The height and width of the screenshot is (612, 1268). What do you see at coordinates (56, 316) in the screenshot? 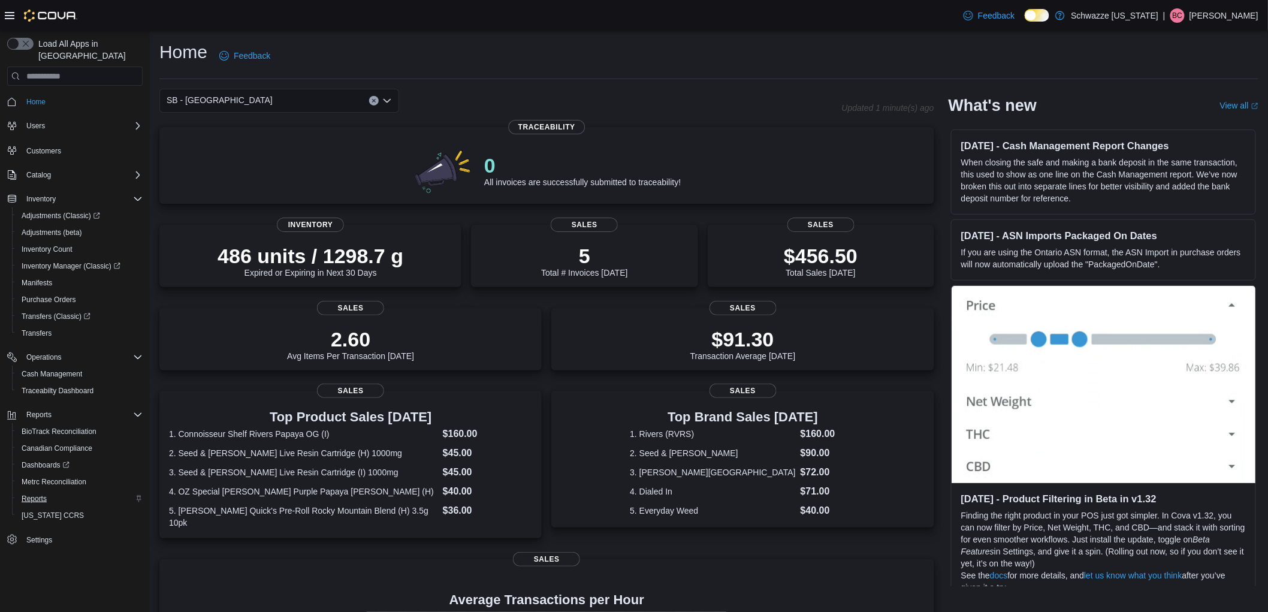
I see `span: Transfers (Classic)` at bounding box center [56, 316].